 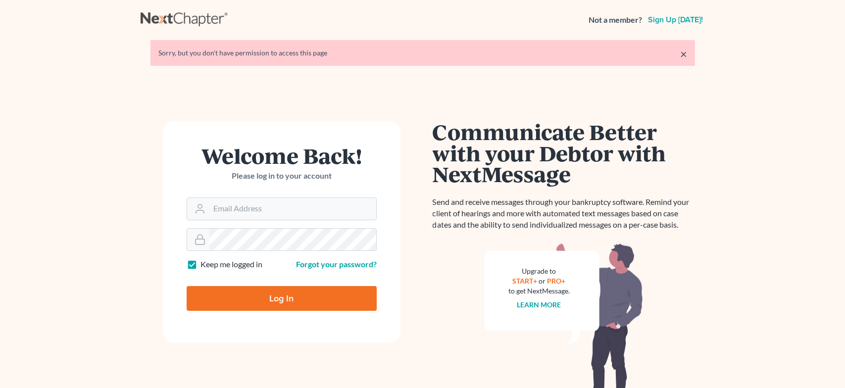 What do you see at coordinates (423, 53) in the screenshot?
I see `div: Sorry, but you don't have permission to access this page` at bounding box center [423, 53].